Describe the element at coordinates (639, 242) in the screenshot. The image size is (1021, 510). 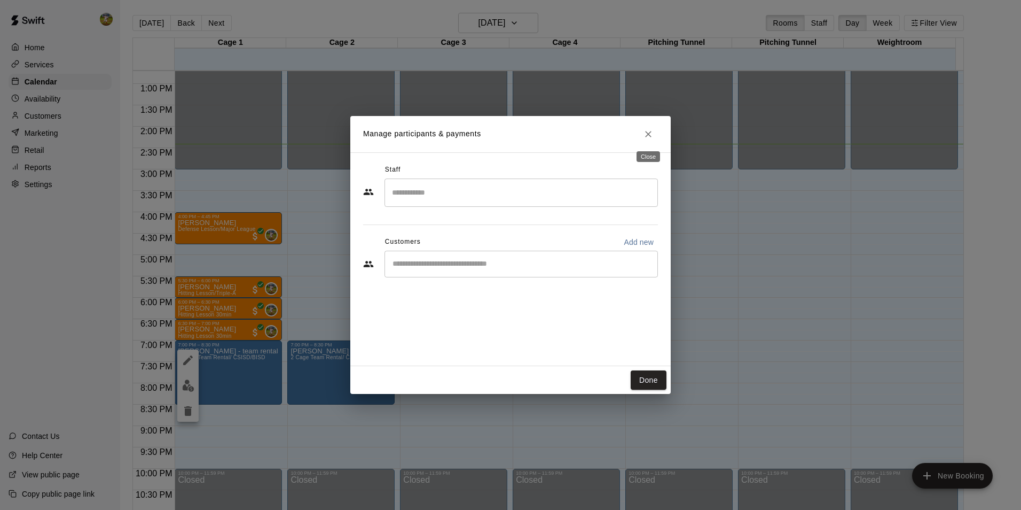
I see `p: Add new` at that location.